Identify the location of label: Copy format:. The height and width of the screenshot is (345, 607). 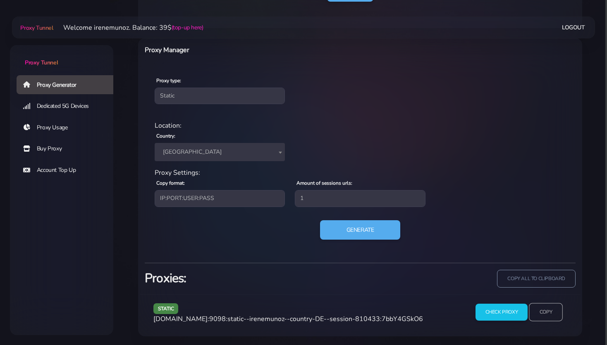
(170, 183).